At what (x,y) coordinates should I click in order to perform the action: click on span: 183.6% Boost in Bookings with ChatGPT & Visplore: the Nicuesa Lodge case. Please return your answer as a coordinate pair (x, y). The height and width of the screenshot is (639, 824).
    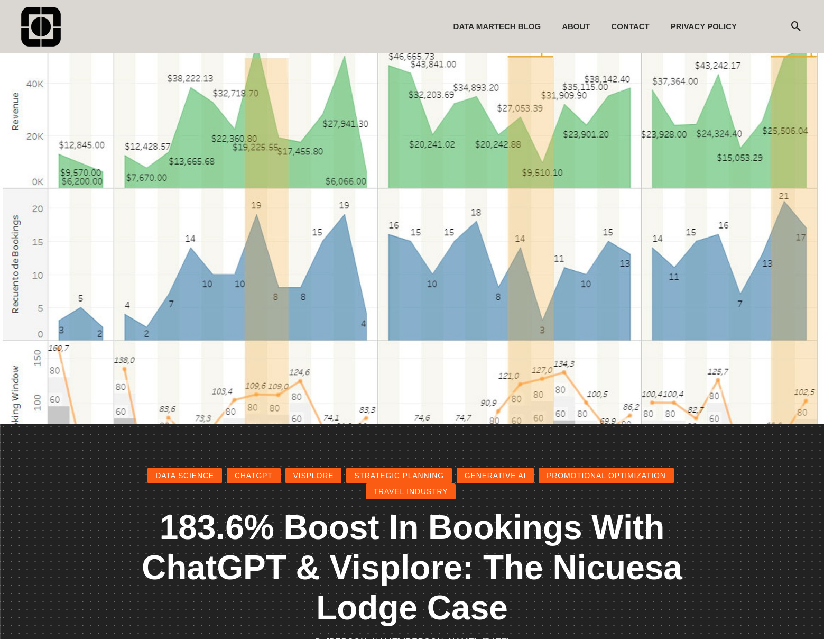
    Looking at the image, I should click on (412, 567).